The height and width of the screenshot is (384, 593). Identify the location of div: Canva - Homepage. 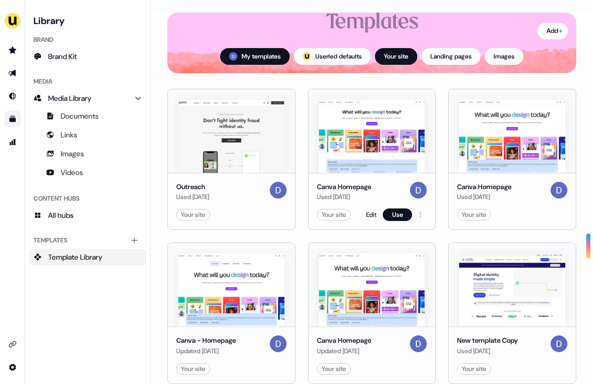
(206, 341).